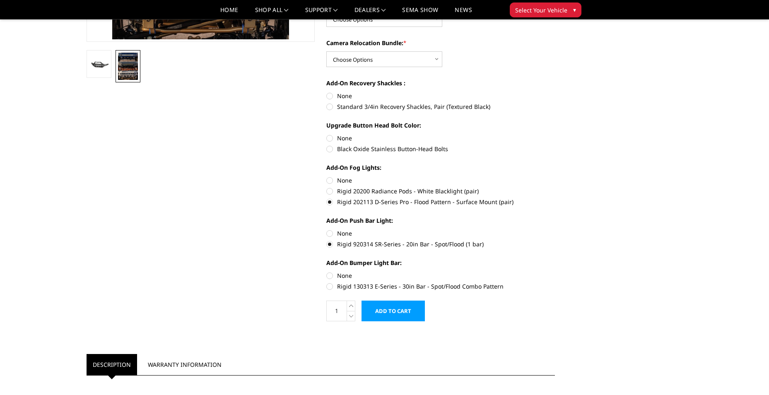 Image resolution: width=769 pixels, height=395 pixels. What do you see at coordinates (463, 13) in the screenshot?
I see `a: News` at bounding box center [463, 13].